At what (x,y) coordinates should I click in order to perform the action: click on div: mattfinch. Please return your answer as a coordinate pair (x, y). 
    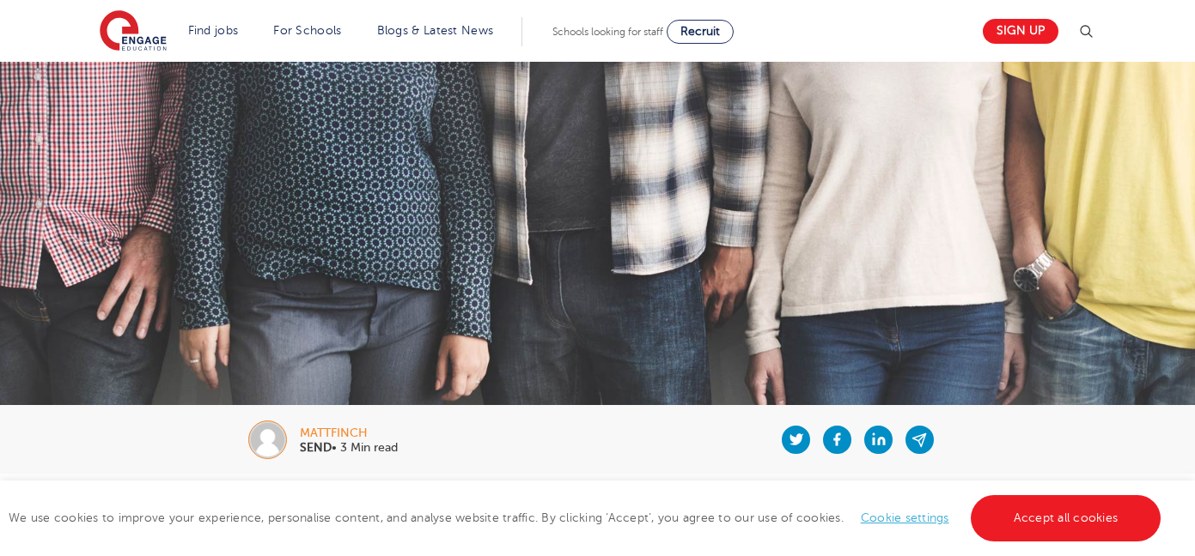
    Looking at the image, I should click on (349, 434).